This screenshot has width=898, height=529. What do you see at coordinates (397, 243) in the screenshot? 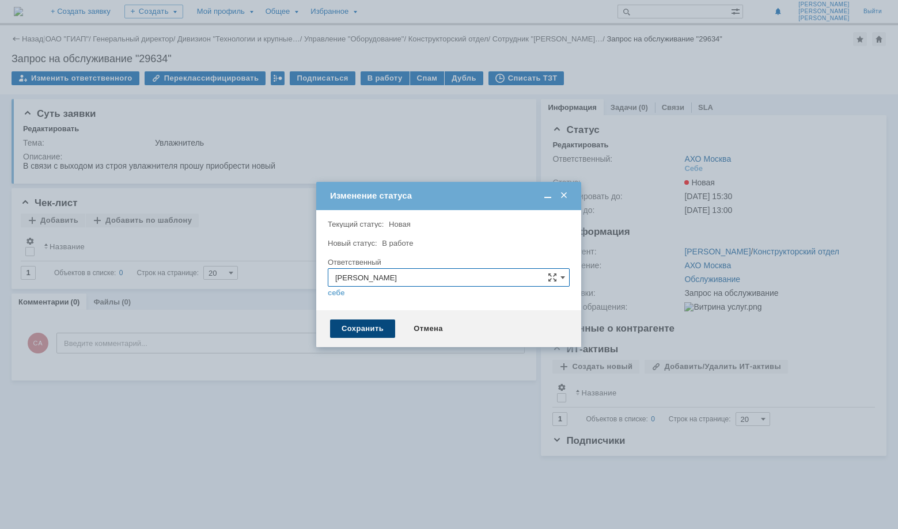
I see `span: В работе` at bounding box center [397, 243].